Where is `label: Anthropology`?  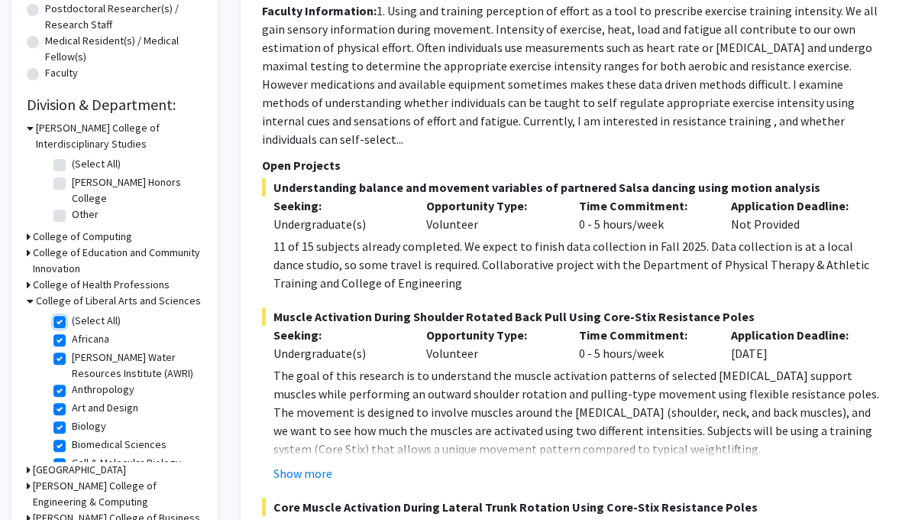 label: Anthropology is located at coordinates (103, 389).